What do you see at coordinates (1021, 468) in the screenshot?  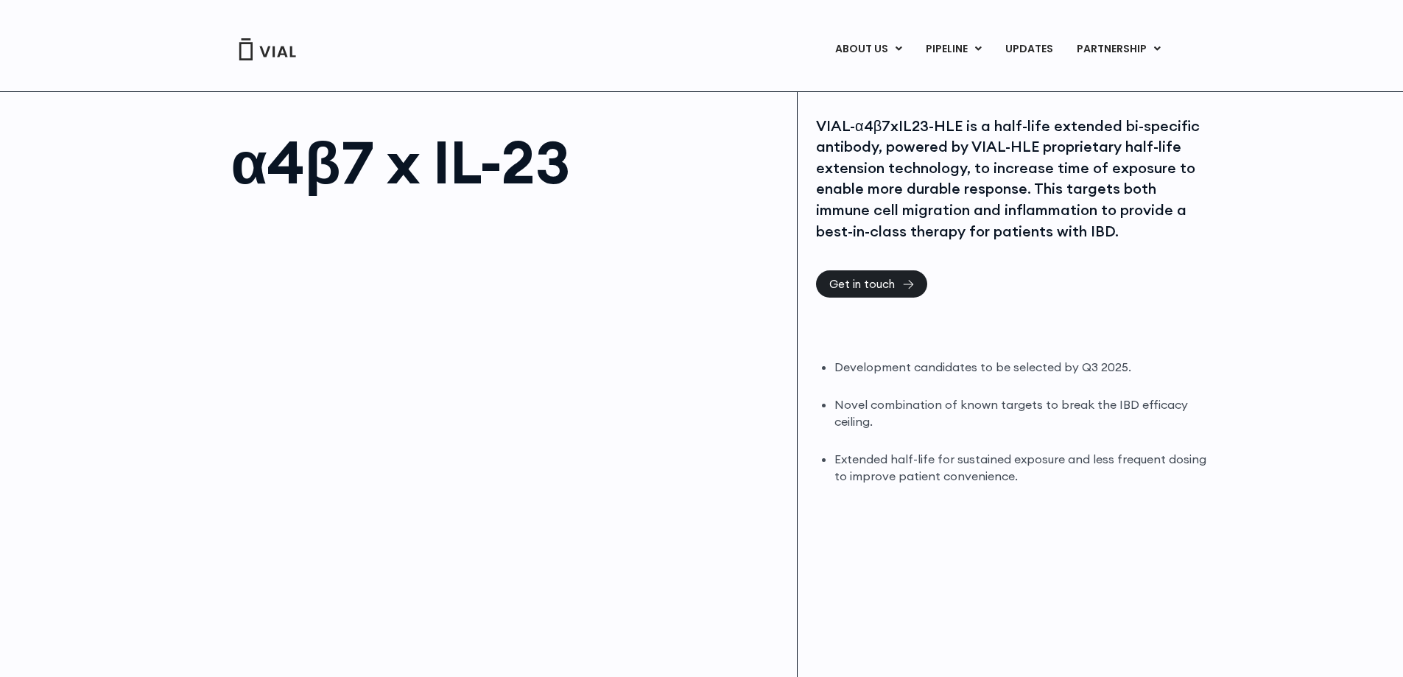 I see `li: Extended half-life for sustained exposure and less frequent dosing to improve patient convenience.` at bounding box center [1021, 468].